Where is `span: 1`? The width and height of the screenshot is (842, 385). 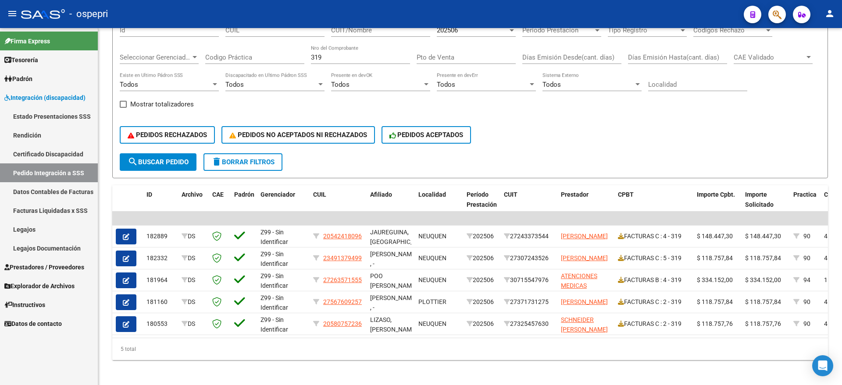 span: 1 is located at coordinates (825, 280).